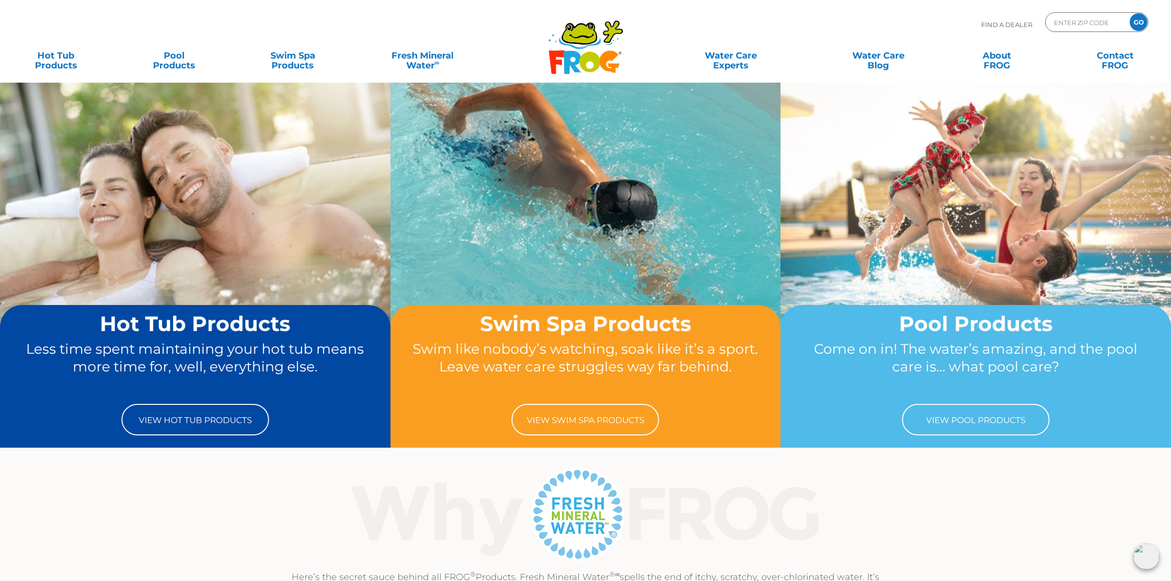  What do you see at coordinates (976, 228) in the screenshot?
I see `img: home-banner-pool-short` at bounding box center [976, 228].